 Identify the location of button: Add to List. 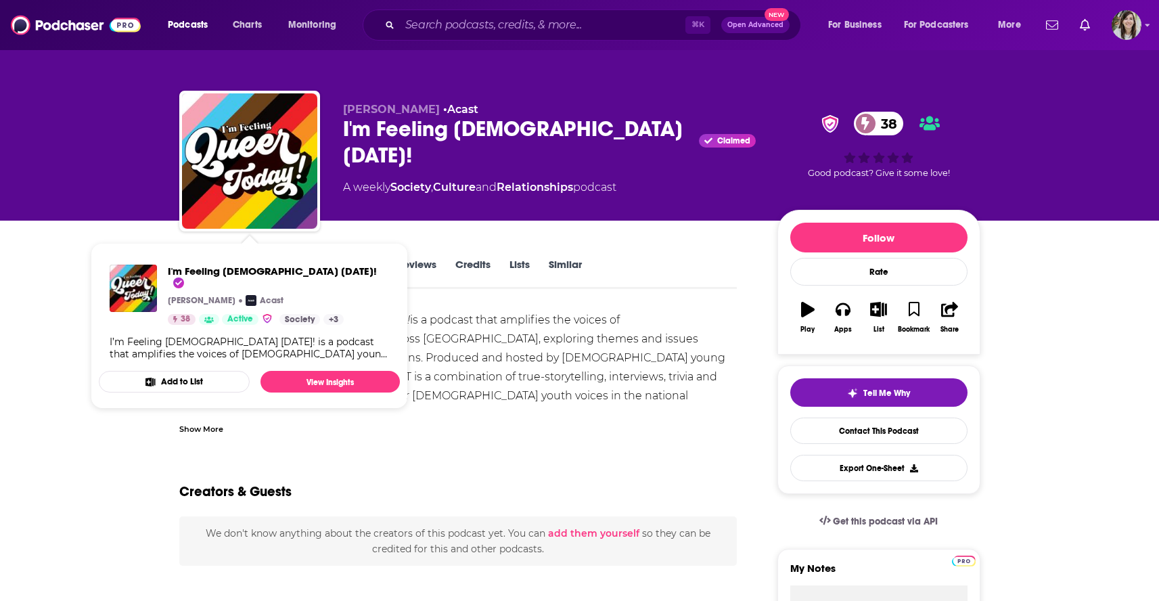
(174, 382).